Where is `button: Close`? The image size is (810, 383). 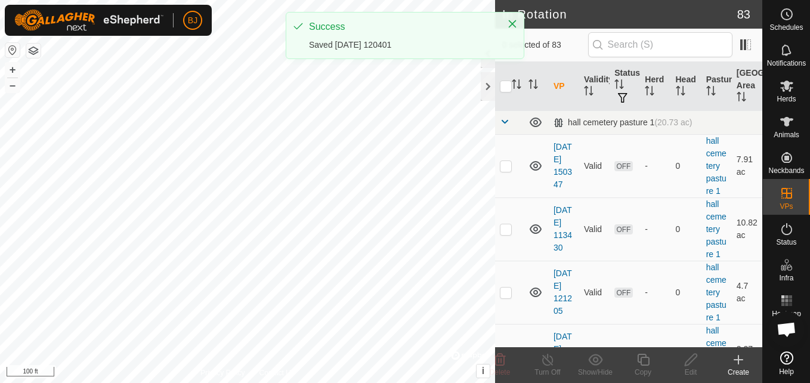 button: Close is located at coordinates (512, 24).